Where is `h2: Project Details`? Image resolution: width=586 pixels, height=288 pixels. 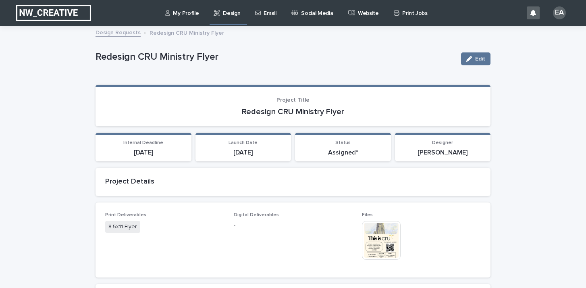
h2: Project Details is located at coordinates (293, 182).